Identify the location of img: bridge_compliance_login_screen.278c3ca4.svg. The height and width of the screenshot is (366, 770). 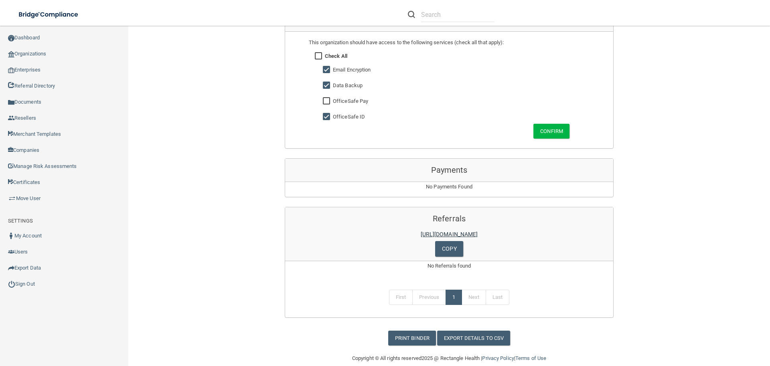
(49, 14).